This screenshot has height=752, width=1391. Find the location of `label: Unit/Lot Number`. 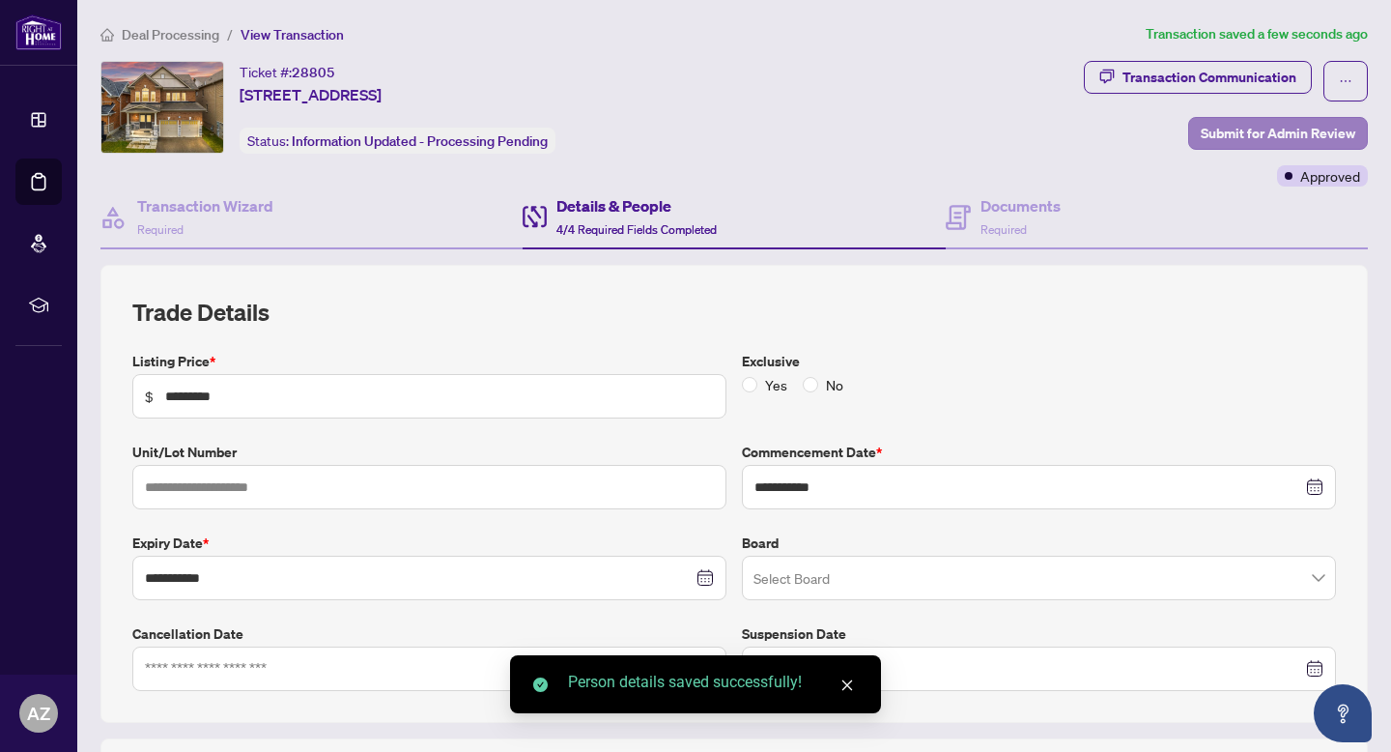

label: Unit/Lot Number is located at coordinates (429, 452).